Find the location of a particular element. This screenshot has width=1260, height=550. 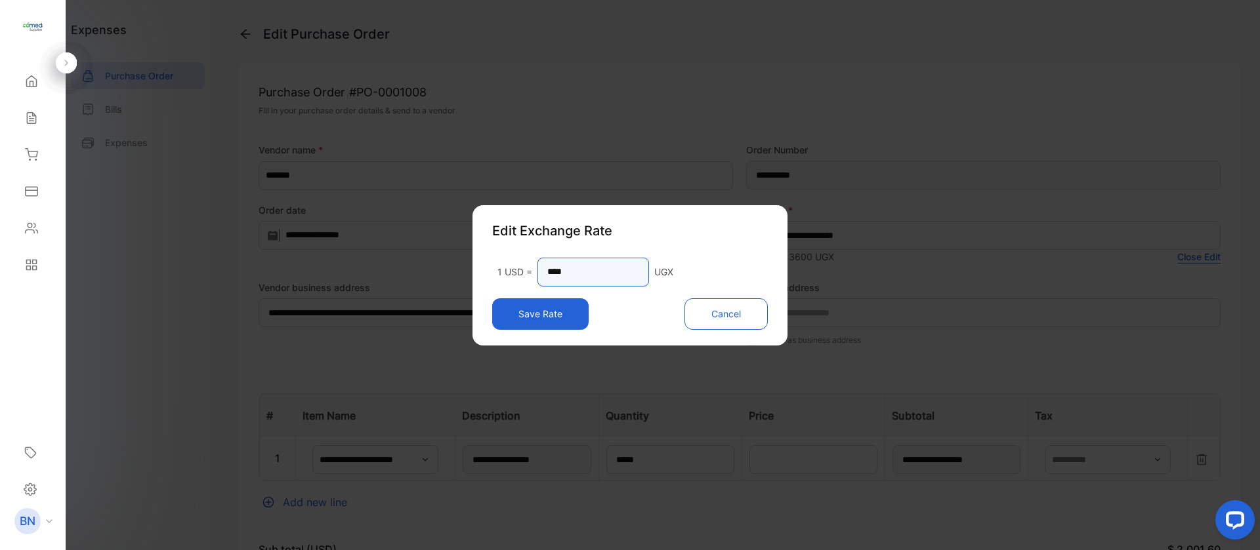

p: UGX is located at coordinates (663, 272).